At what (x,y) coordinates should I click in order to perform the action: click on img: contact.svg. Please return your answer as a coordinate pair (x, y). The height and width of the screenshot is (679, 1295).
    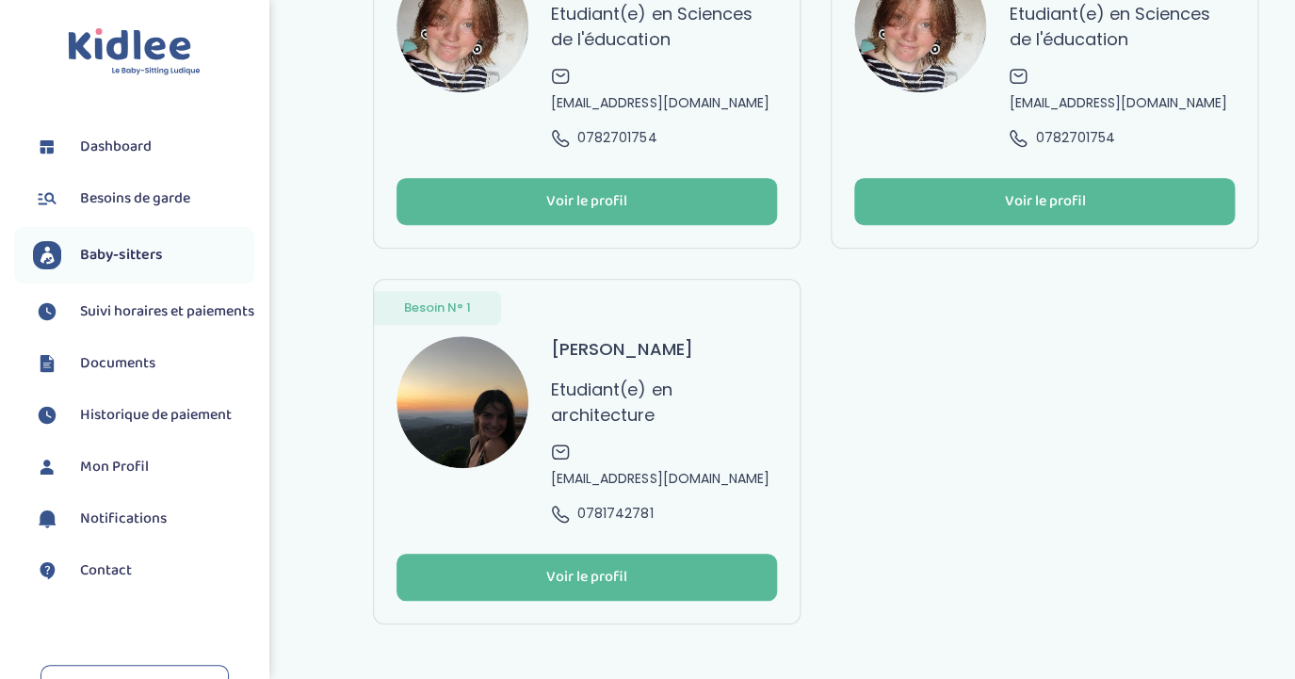
    Looking at the image, I should click on (47, 571).